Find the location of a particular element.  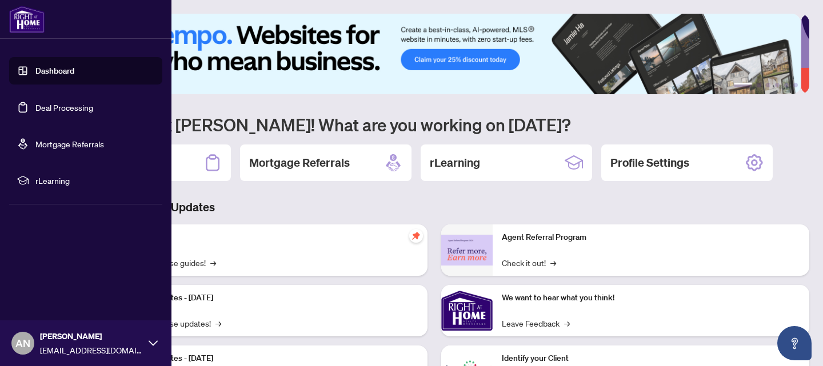

a: Mortgage Referrals is located at coordinates (70, 144).